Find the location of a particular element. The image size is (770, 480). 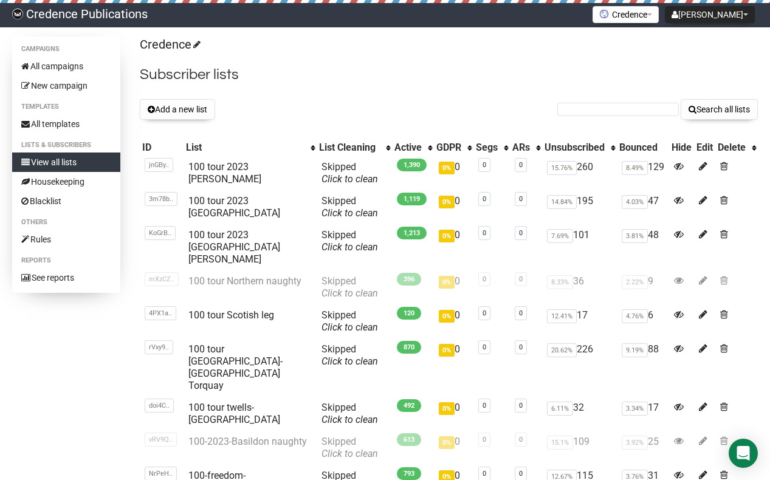

span: doi4C.. is located at coordinates (159, 405).